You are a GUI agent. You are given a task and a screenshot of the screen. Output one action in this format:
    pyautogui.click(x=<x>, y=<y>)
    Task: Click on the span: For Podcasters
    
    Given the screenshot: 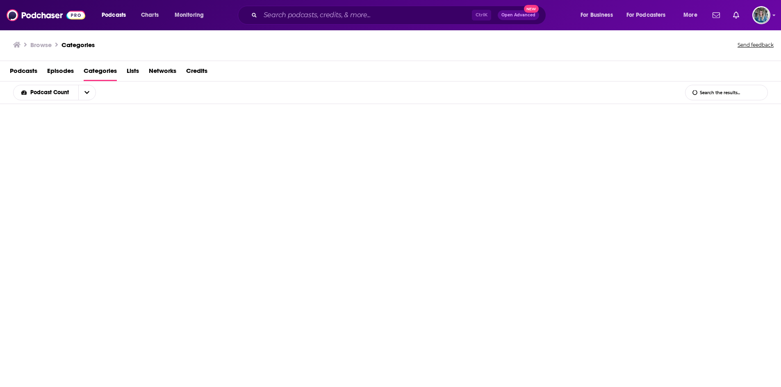 What is the action you would take?
    pyautogui.click(x=646, y=15)
    